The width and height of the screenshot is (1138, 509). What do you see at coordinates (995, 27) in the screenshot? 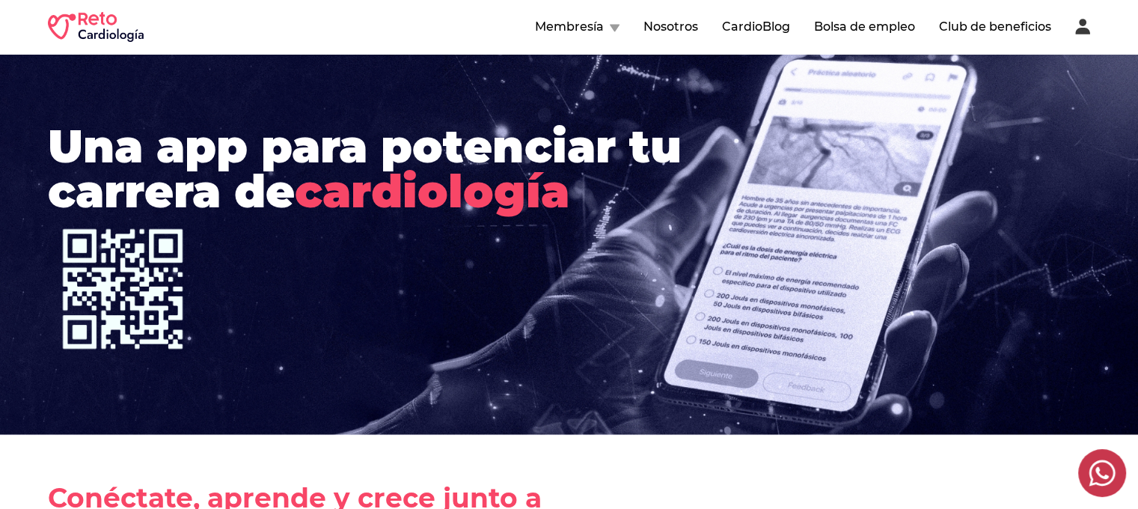
I see `a: Club de beneficios` at bounding box center [995, 27].